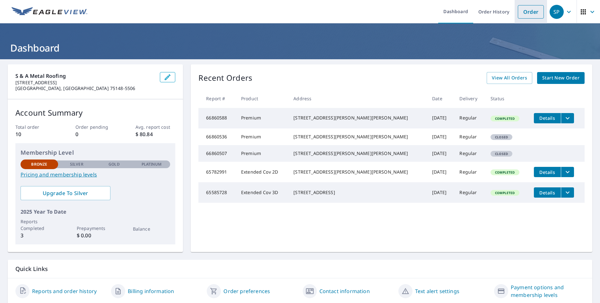  What do you see at coordinates (39, 225) in the screenshot?
I see `p: Reports Completed` at bounding box center [39, 225].